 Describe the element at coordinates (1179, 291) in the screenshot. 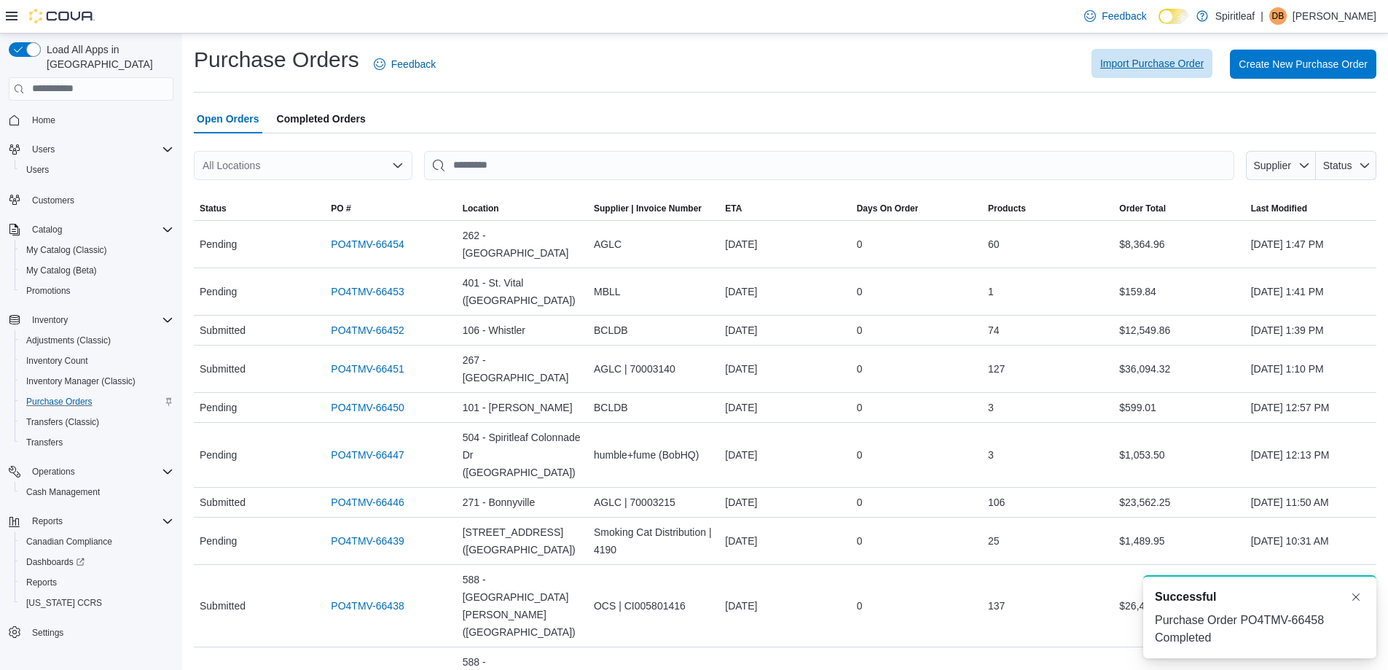

I see `div: $159.84` at that location.